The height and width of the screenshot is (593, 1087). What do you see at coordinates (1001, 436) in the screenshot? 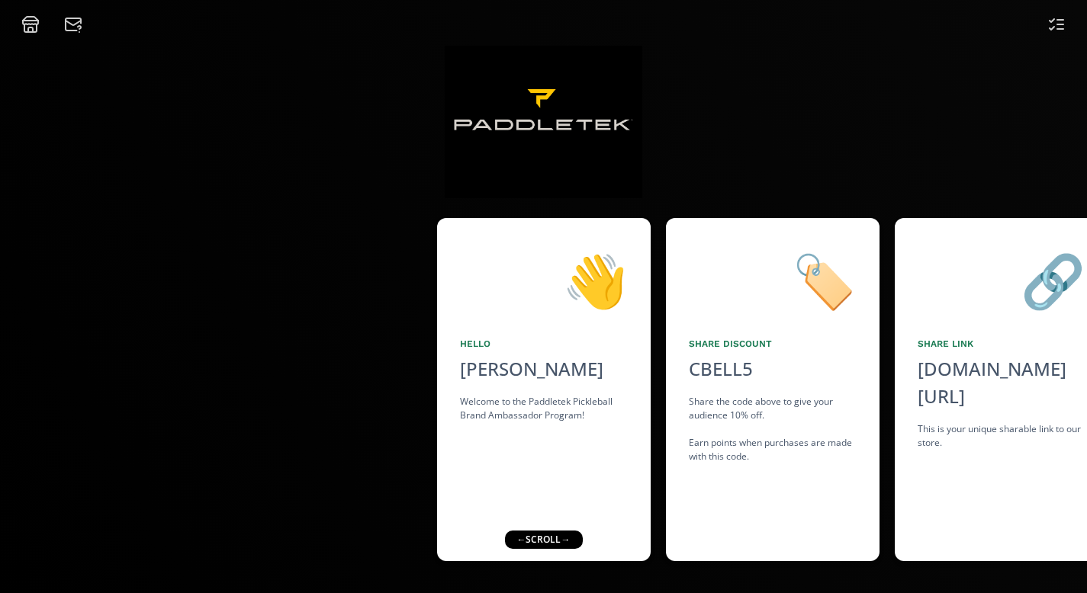
I see `div: This is your unique sharable link to our store.` at bounding box center [1001, 436].